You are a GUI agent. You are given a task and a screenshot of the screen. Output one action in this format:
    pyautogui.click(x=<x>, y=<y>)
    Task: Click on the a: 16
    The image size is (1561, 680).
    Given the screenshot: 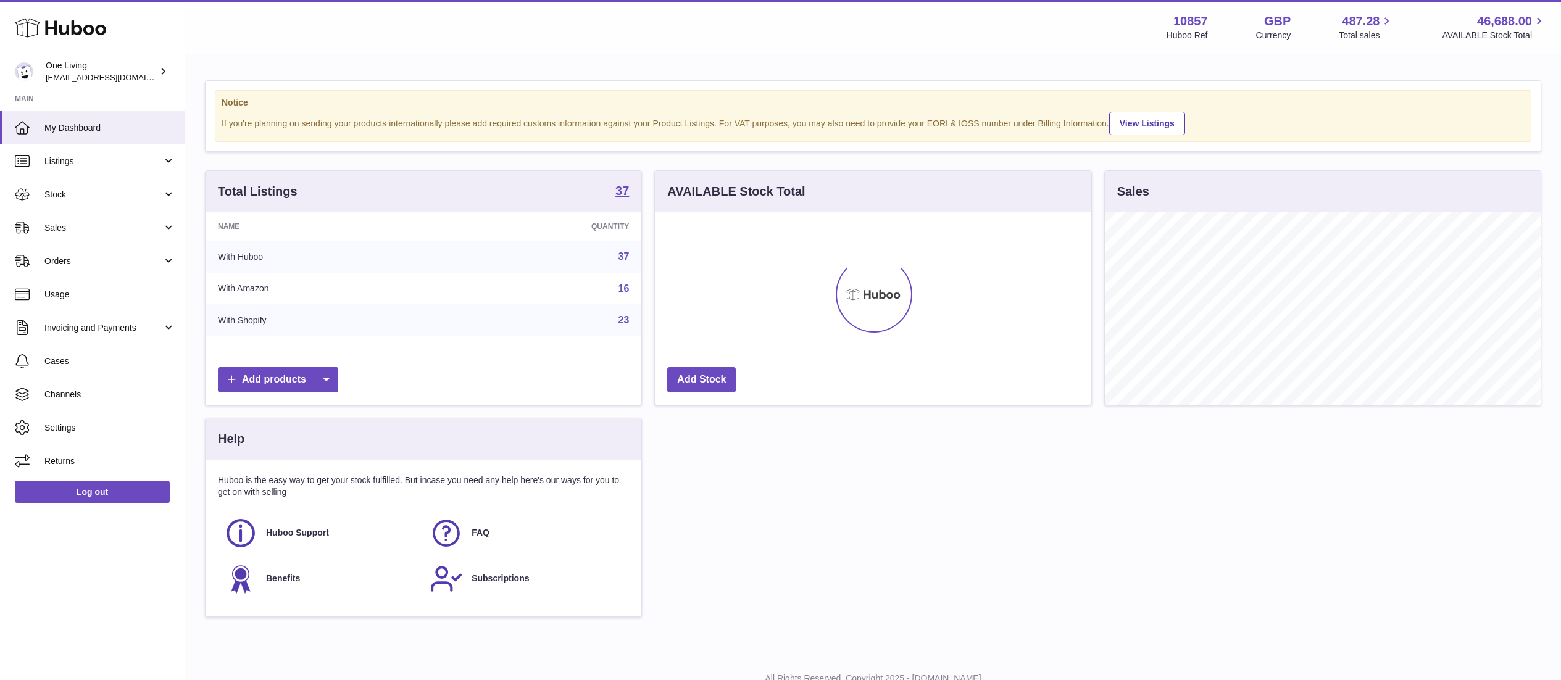 What is the action you would take?
    pyautogui.click(x=624, y=288)
    